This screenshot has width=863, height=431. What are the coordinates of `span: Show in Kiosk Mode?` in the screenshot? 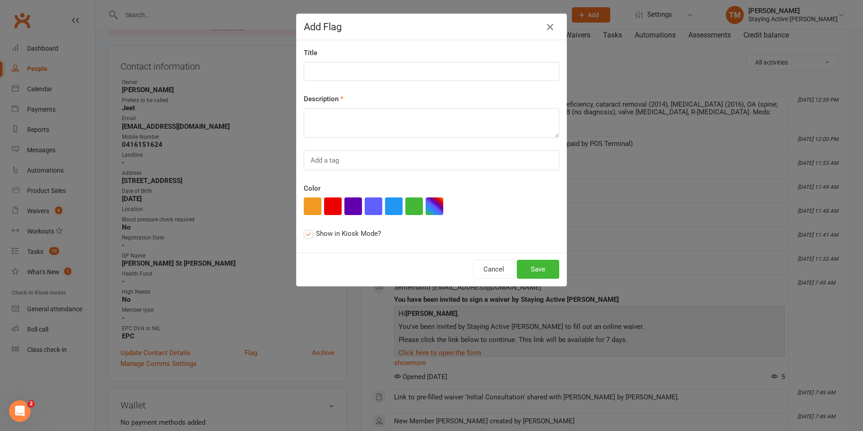 It's located at (349, 233).